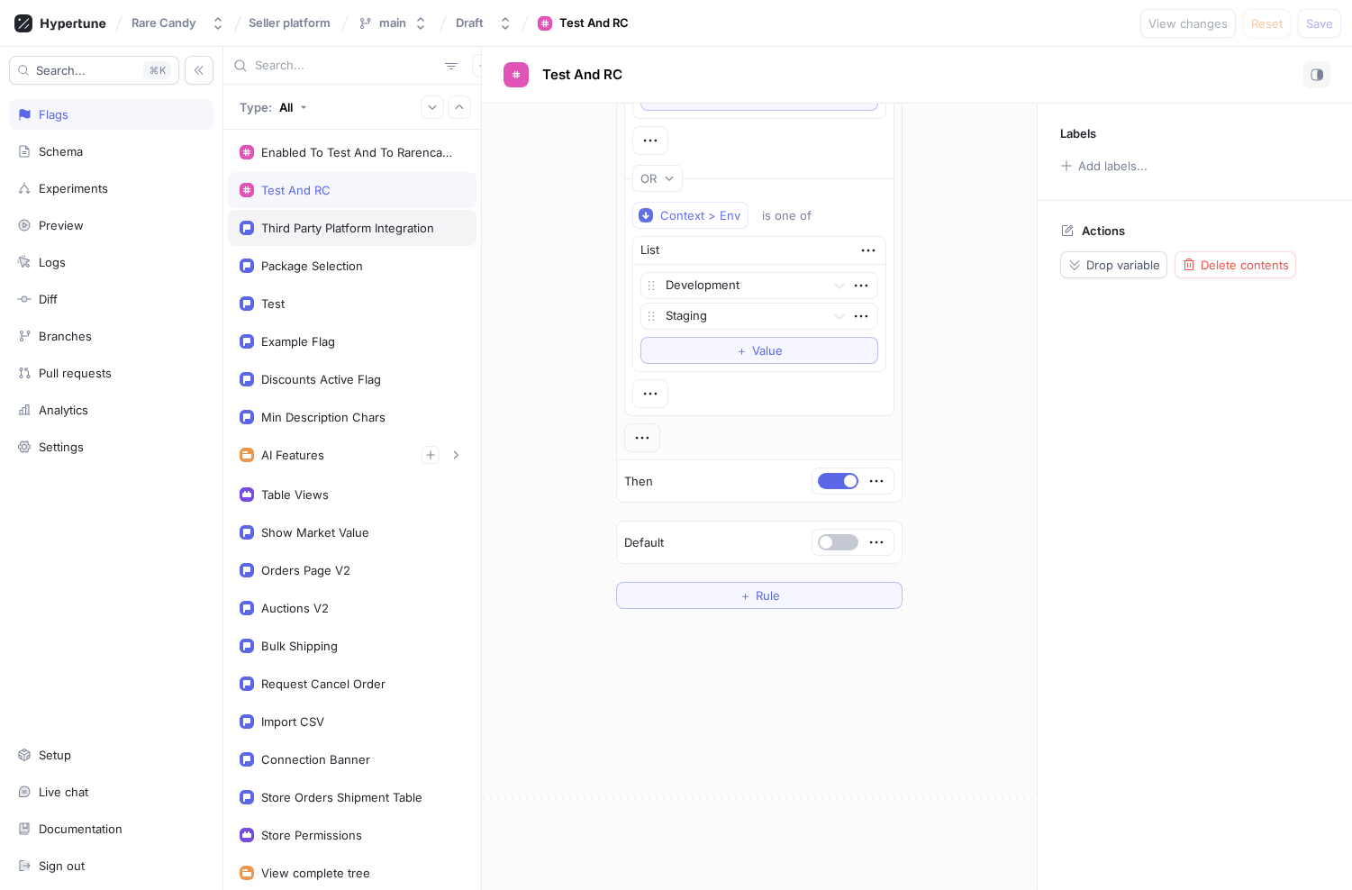 Image resolution: width=1352 pixels, height=890 pixels. What do you see at coordinates (1188, 23) in the screenshot?
I see `button: View changes` at bounding box center [1188, 23].